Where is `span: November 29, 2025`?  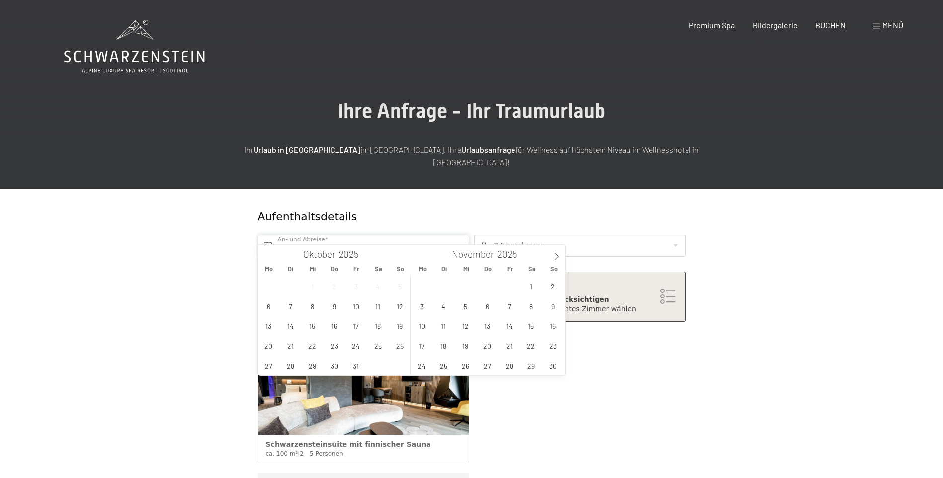
span: November 29, 2025 is located at coordinates (531, 366).